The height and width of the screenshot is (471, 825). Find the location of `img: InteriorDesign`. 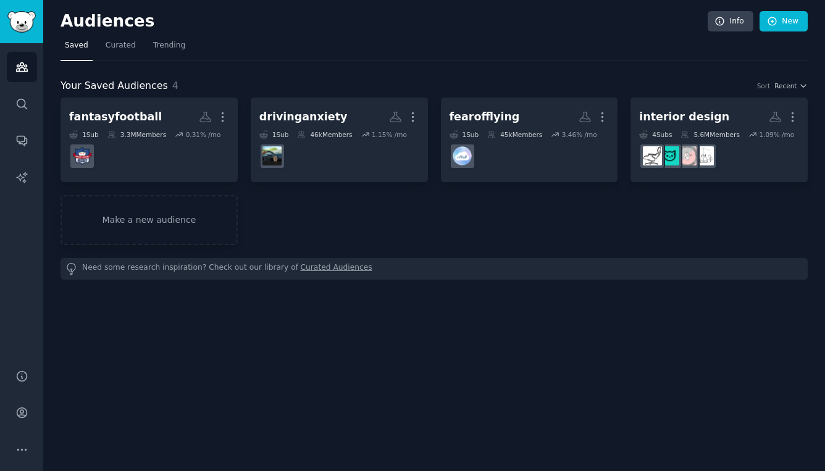

img: InteriorDesign is located at coordinates (704, 156).